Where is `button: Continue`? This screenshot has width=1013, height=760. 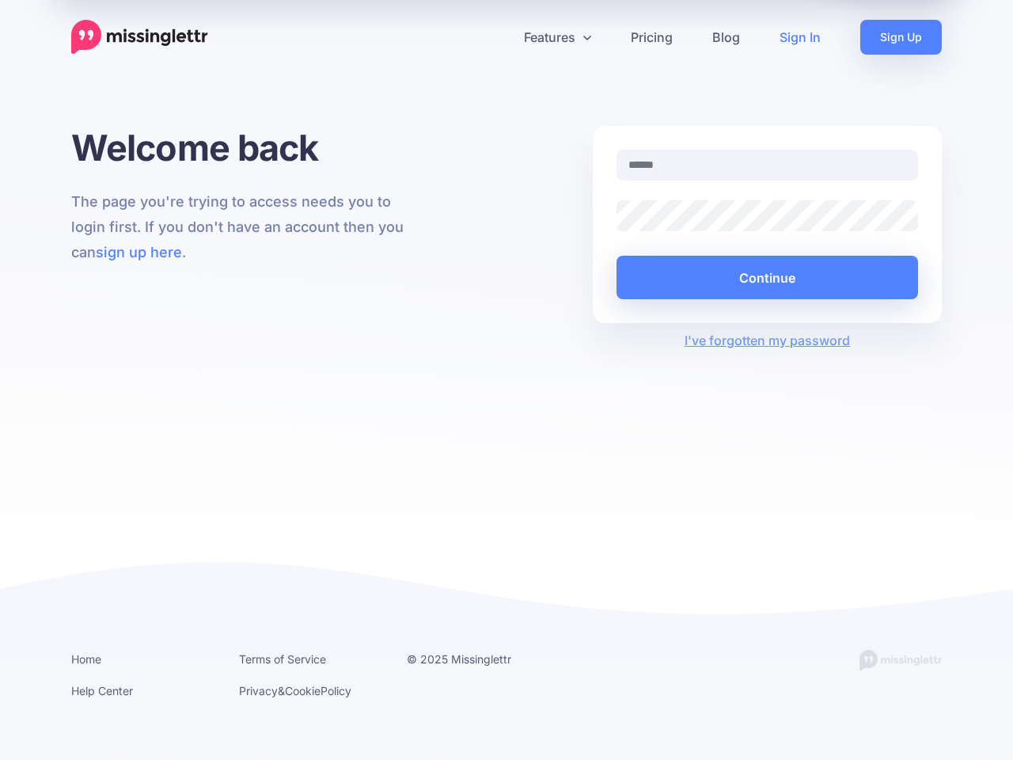 button: Continue is located at coordinates (767, 277).